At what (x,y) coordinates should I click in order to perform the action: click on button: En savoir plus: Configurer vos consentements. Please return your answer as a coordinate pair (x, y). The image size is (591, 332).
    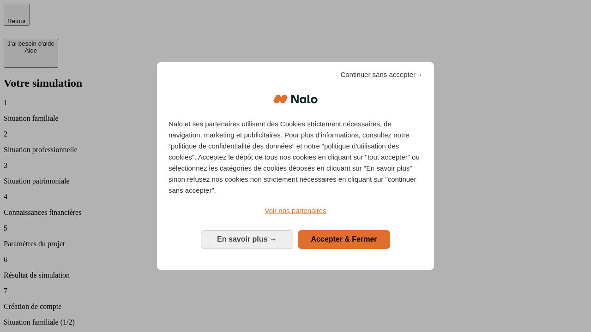
    Looking at the image, I should click on (247, 240).